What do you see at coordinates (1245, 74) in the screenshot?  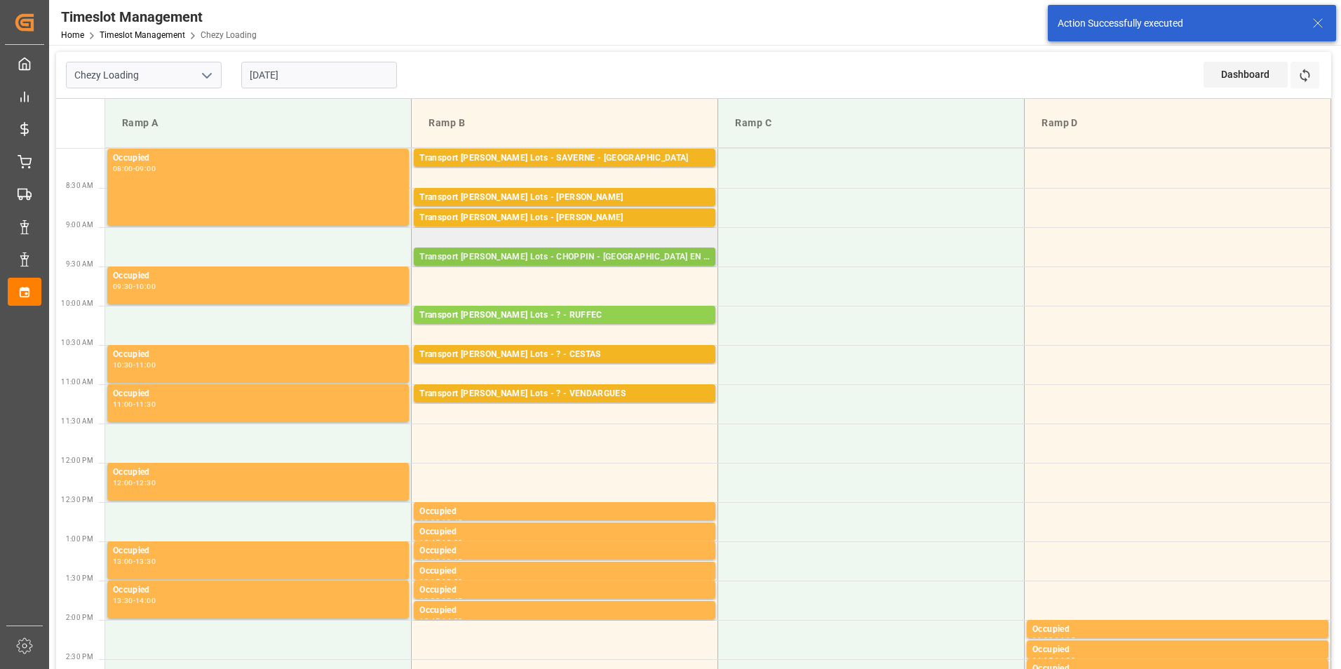 I see `div: Dashboard` at bounding box center [1245, 74].